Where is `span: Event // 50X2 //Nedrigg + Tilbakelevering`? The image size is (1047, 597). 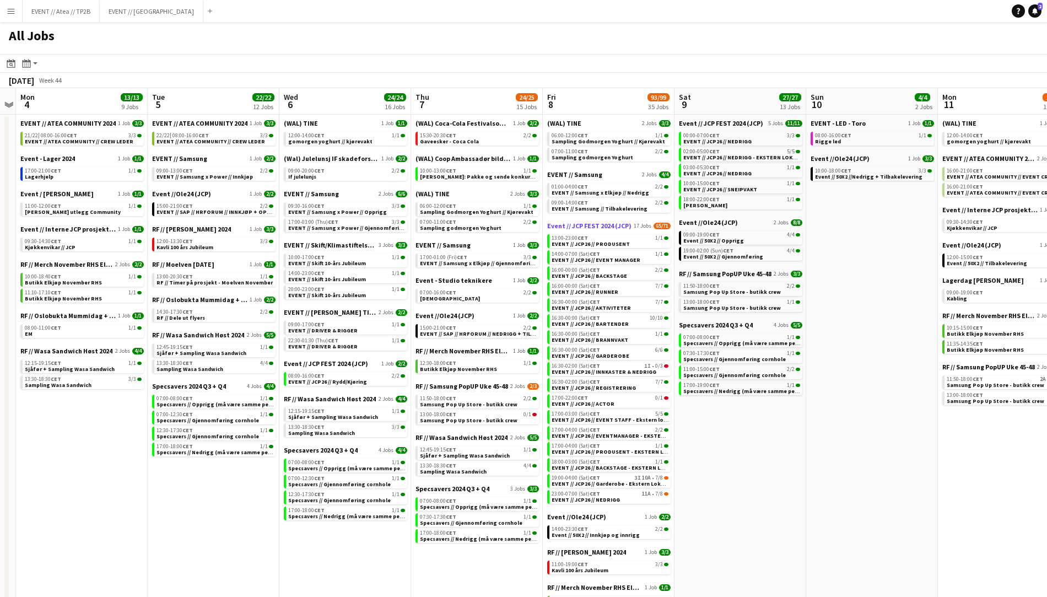
span: Event // 50X2 //Nedrigg + Tilbakelevering is located at coordinates (868, 176).